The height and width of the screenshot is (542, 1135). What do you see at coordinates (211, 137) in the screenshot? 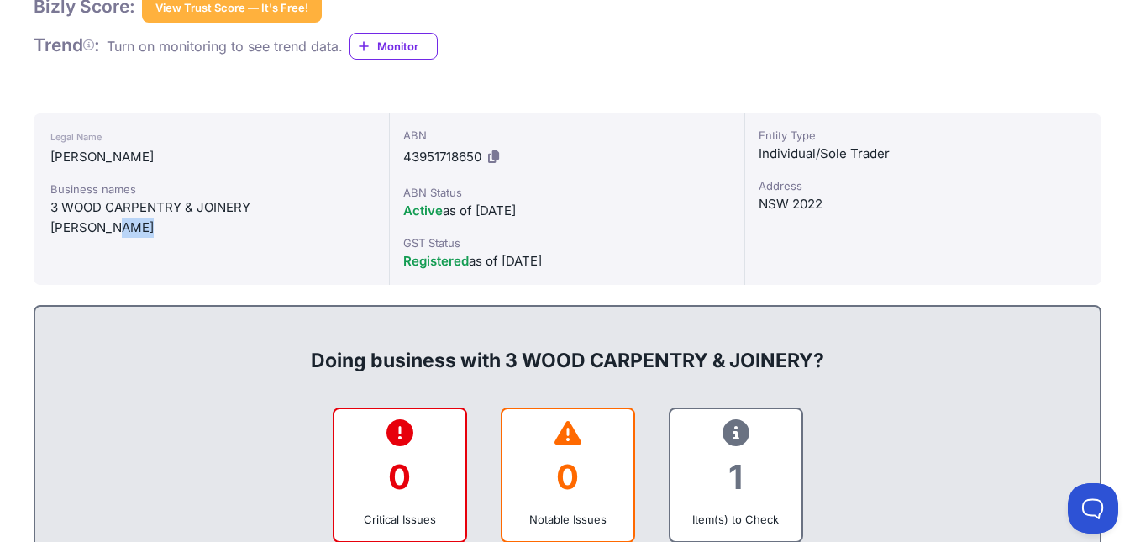
I see `div: Legal Name` at bounding box center [211, 137].